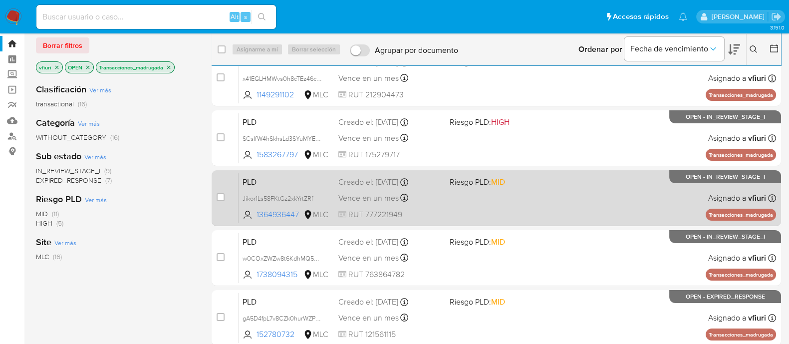  What do you see at coordinates (262, 17) in the screenshot?
I see `button: search-icon` at bounding box center [262, 17].